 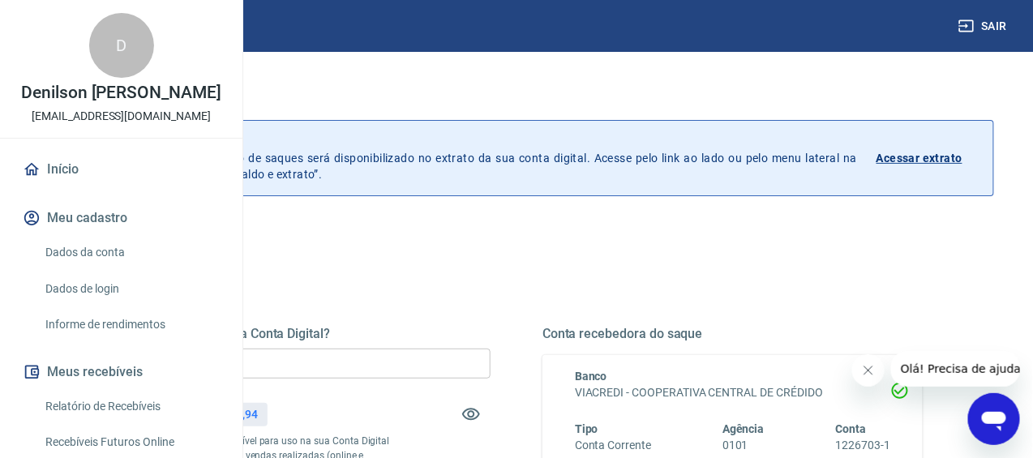 What do you see at coordinates (862, 445) in the screenshot?
I see `h6: 1226703-1` at bounding box center [862, 445].